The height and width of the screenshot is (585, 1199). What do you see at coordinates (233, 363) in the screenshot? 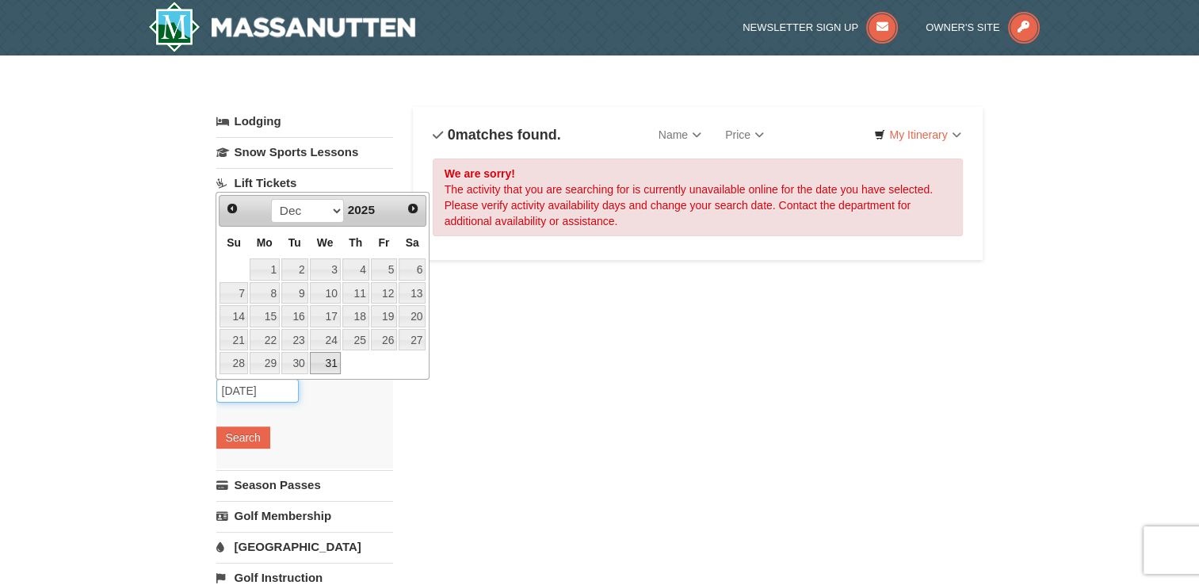
I see `a: 28` at bounding box center [233, 363].